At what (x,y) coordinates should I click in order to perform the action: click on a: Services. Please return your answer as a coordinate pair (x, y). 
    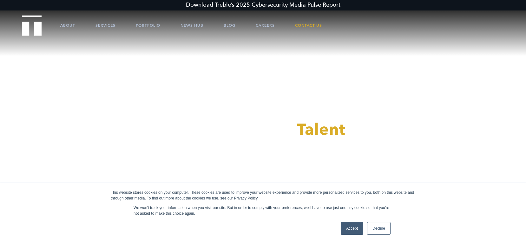
    Looking at the image, I should click on (105, 25).